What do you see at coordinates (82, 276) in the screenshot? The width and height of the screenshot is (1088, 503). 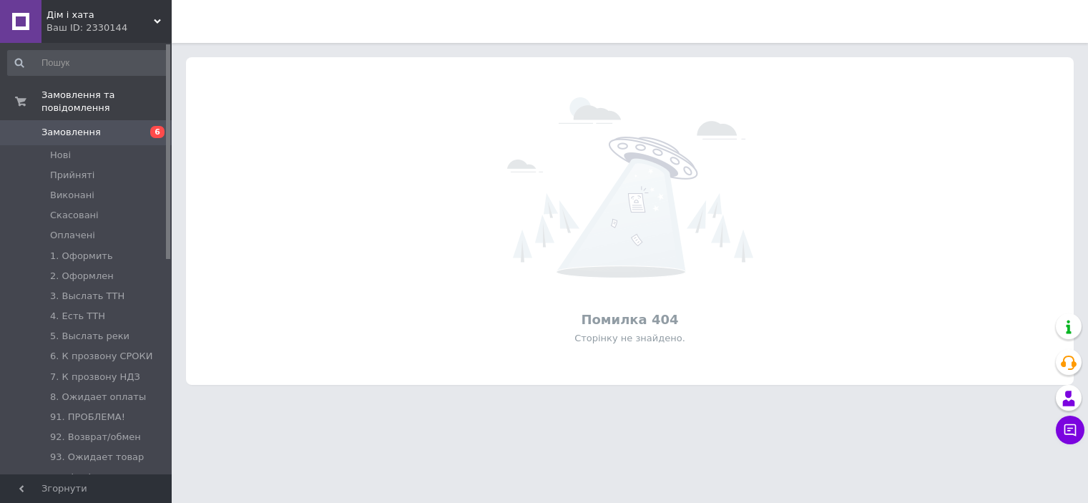 I see `span: 2. Оформлен` at bounding box center [82, 276].